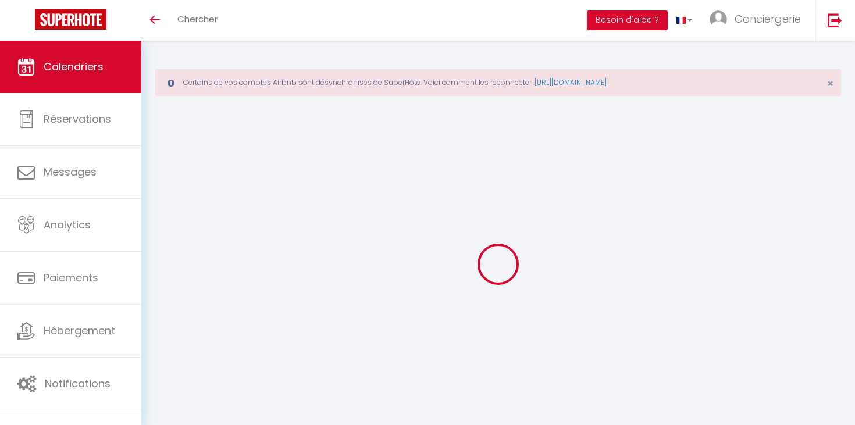  What do you see at coordinates (79, 330) in the screenshot?
I see `span: Hébergement` at bounding box center [79, 330].